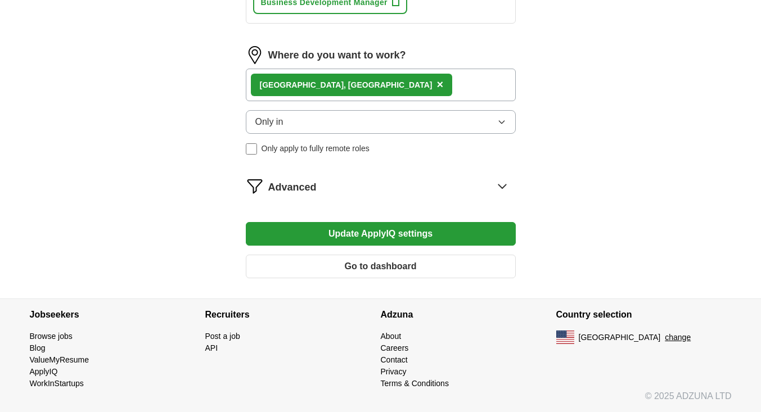  I want to click on a: Privacy, so click(394, 372).